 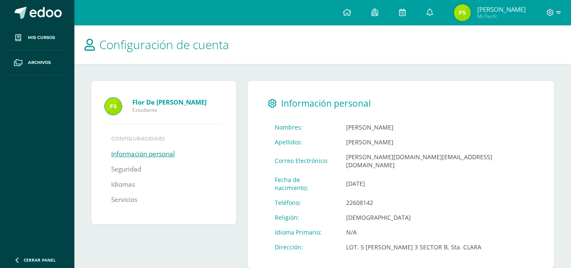 What do you see at coordinates (40, 260) in the screenshot?
I see `span: Cerrar panel` at bounding box center [40, 260].